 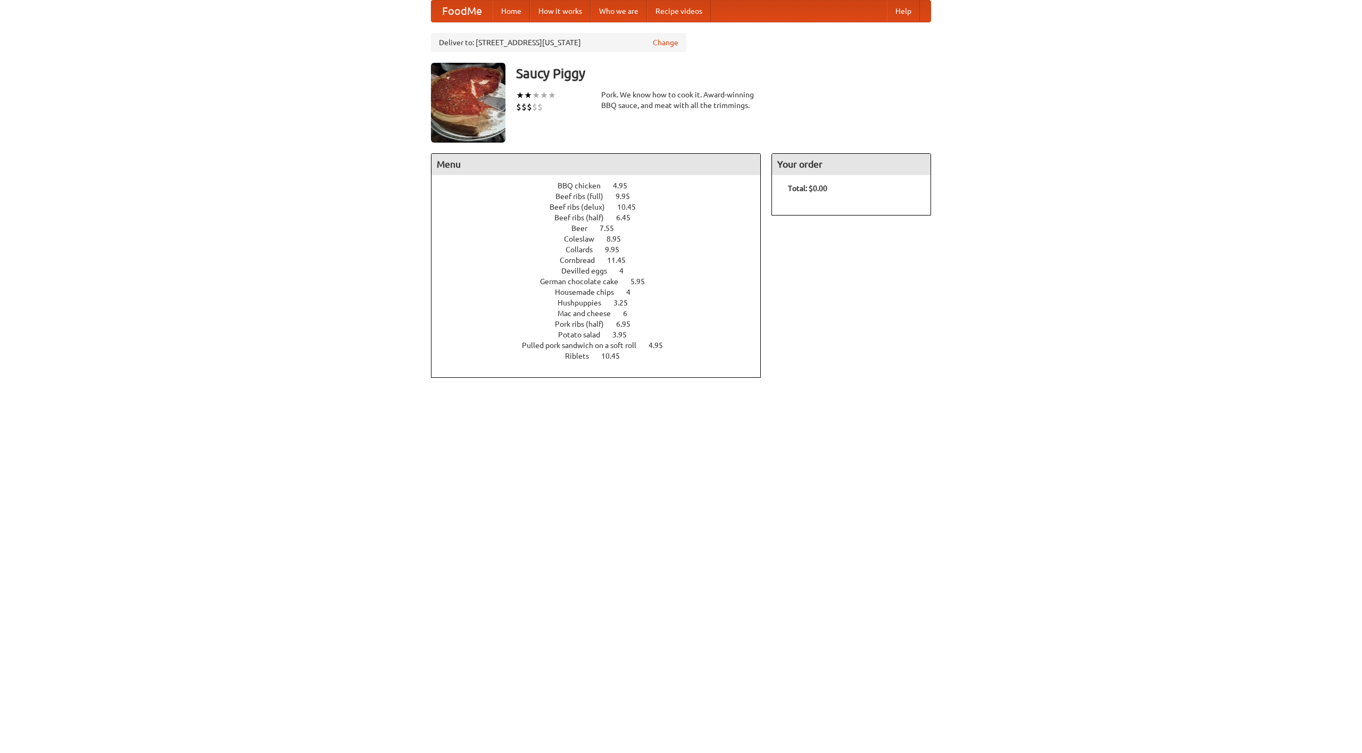 I want to click on h3: Saucy Piggy, so click(x=724, y=73).